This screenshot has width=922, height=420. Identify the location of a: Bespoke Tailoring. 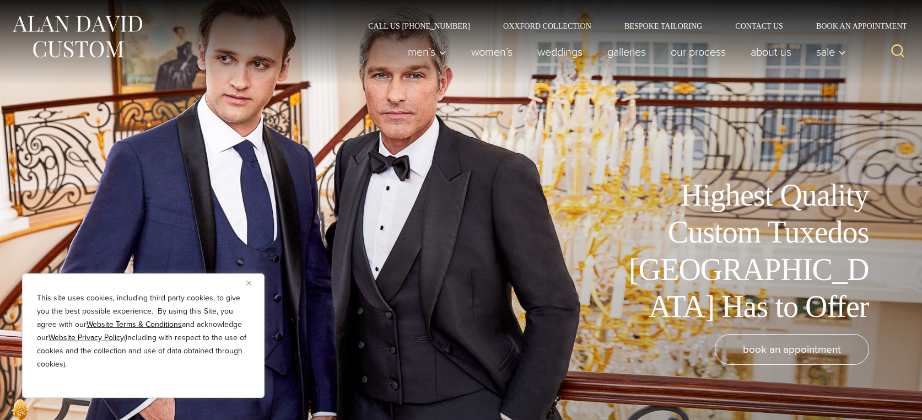
(663, 26).